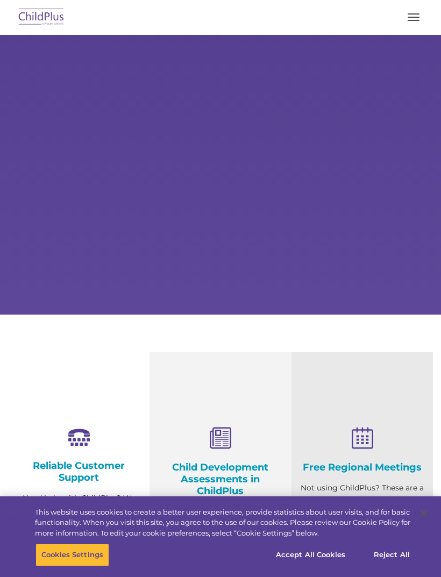 This screenshot has width=441, height=577. What do you see at coordinates (391, 555) in the screenshot?
I see `button: Reject All` at bounding box center [391, 555].